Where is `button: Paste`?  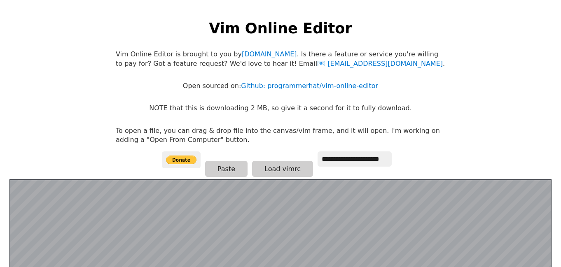
button: Paste is located at coordinates (226, 169).